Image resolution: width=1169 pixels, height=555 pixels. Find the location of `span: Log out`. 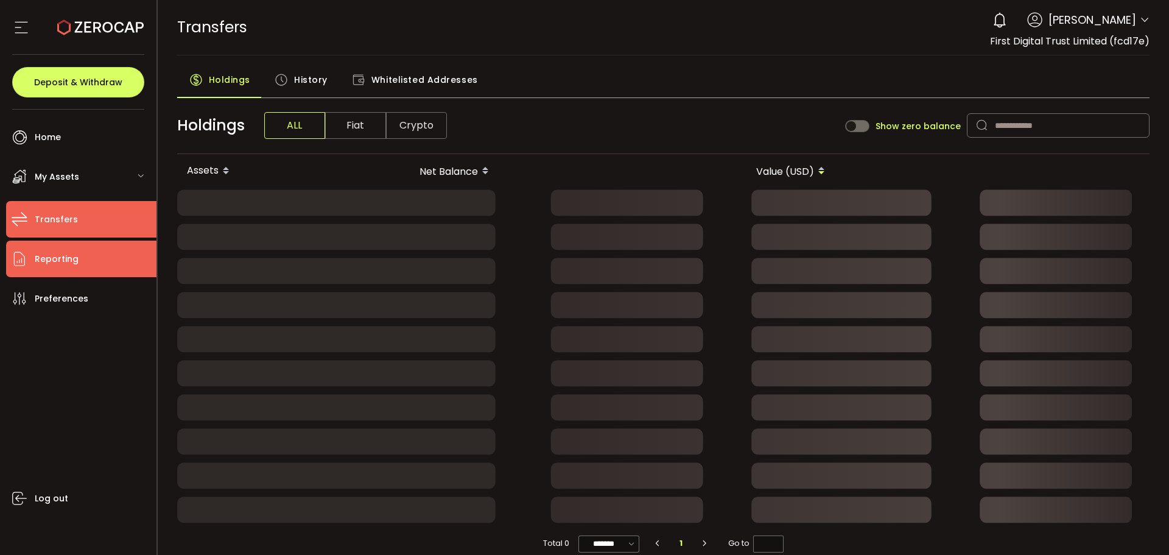

span: Log out is located at coordinates (51, 498).